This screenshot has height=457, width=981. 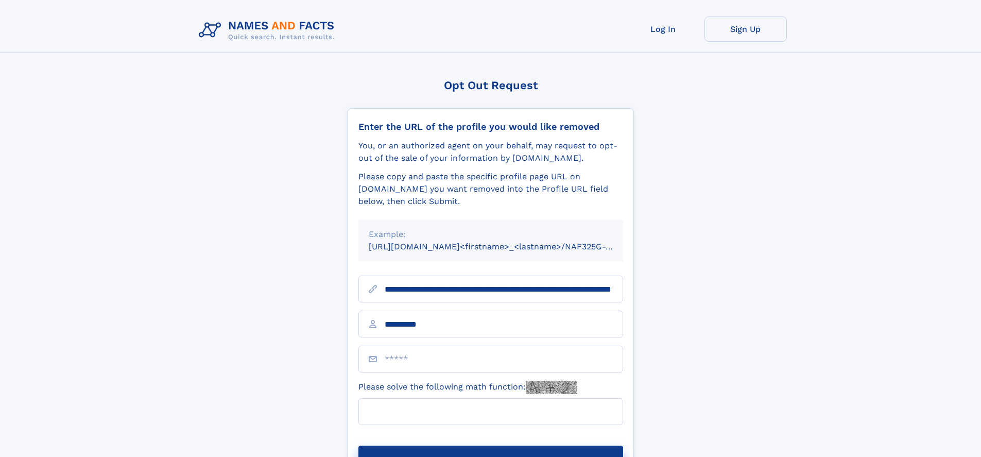 I want to click on a: Log In, so click(x=663, y=29).